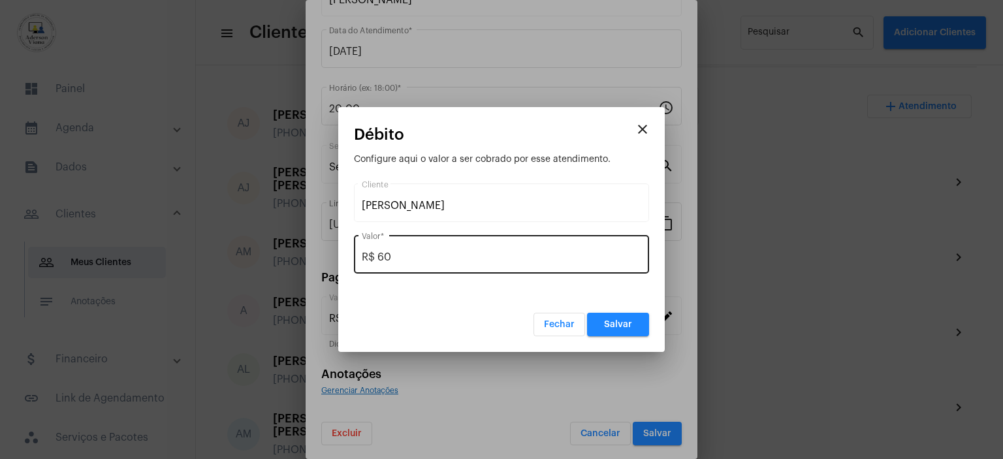 This screenshot has width=1003, height=459. What do you see at coordinates (618, 325) in the screenshot?
I see `span: Salvar` at bounding box center [618, 325].